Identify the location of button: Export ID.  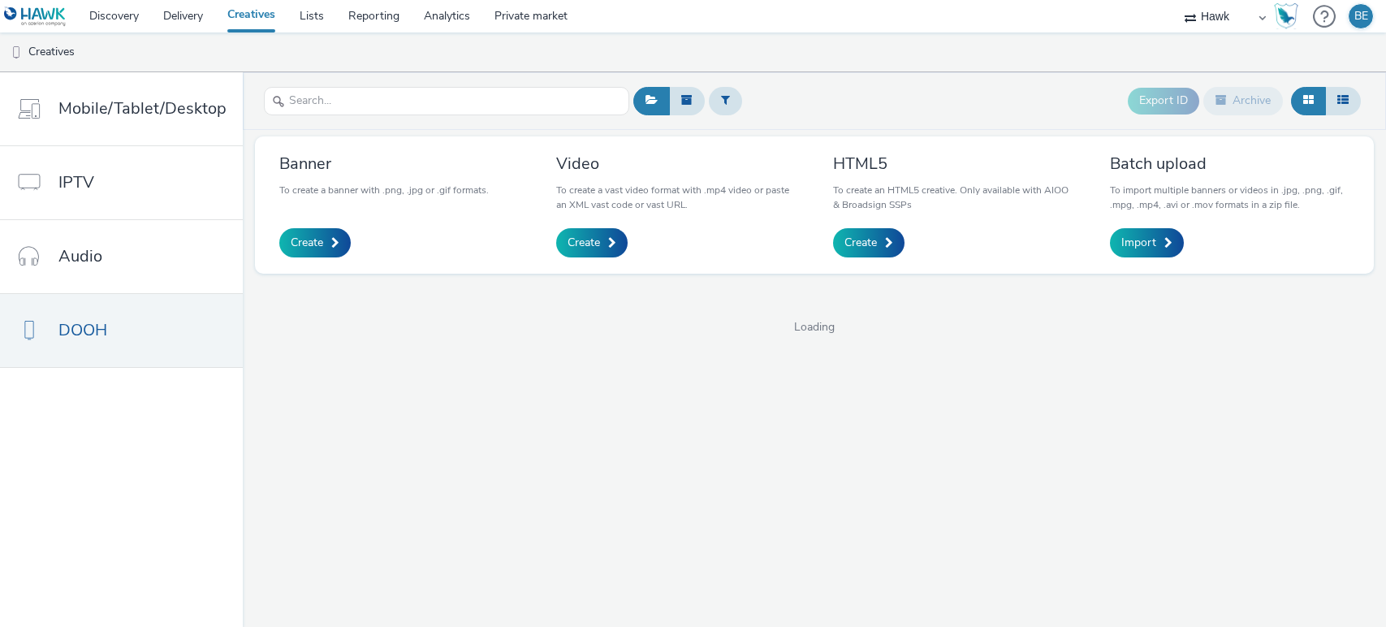
(1164, 101).